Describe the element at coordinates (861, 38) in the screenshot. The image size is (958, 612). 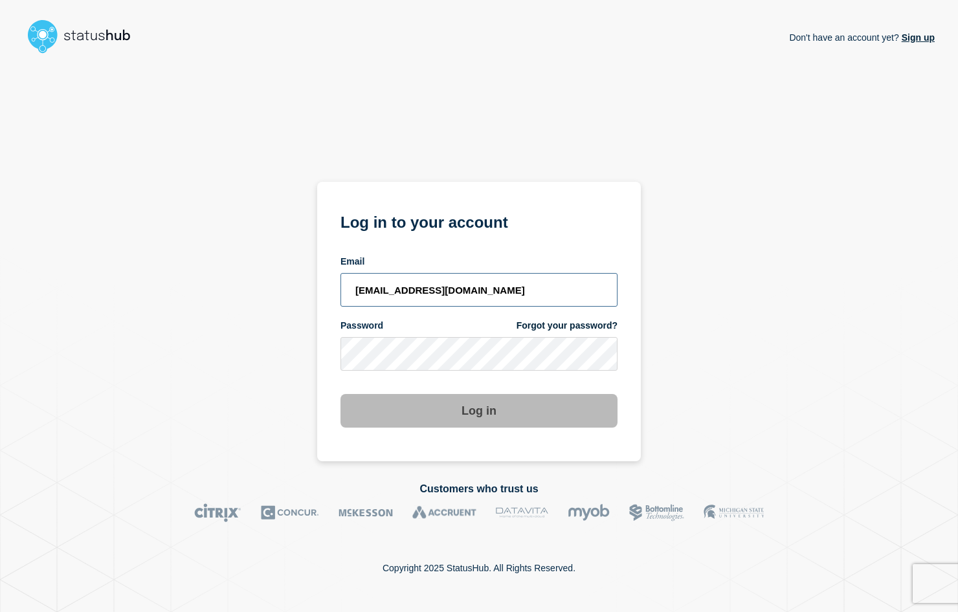
I see `p: Don't have an account yet?` at that location.